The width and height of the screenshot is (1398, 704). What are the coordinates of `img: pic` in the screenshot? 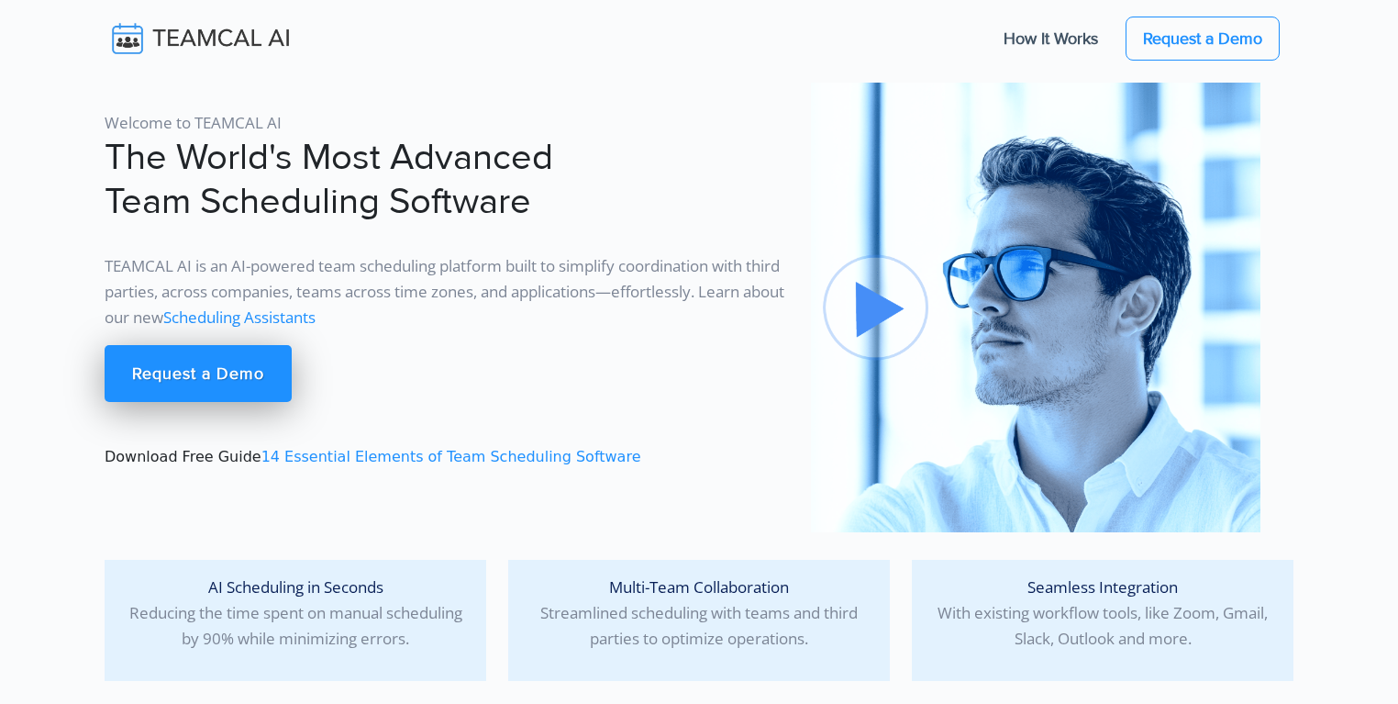 It's located at (1036, 307).